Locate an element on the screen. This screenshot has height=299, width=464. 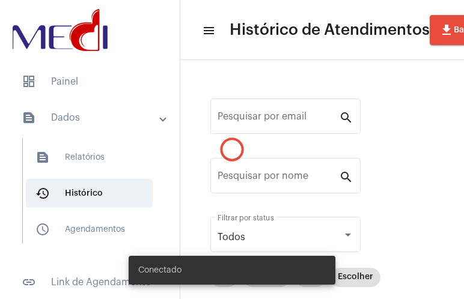
mat-icon: file_download is located at coordinates (447, 30).